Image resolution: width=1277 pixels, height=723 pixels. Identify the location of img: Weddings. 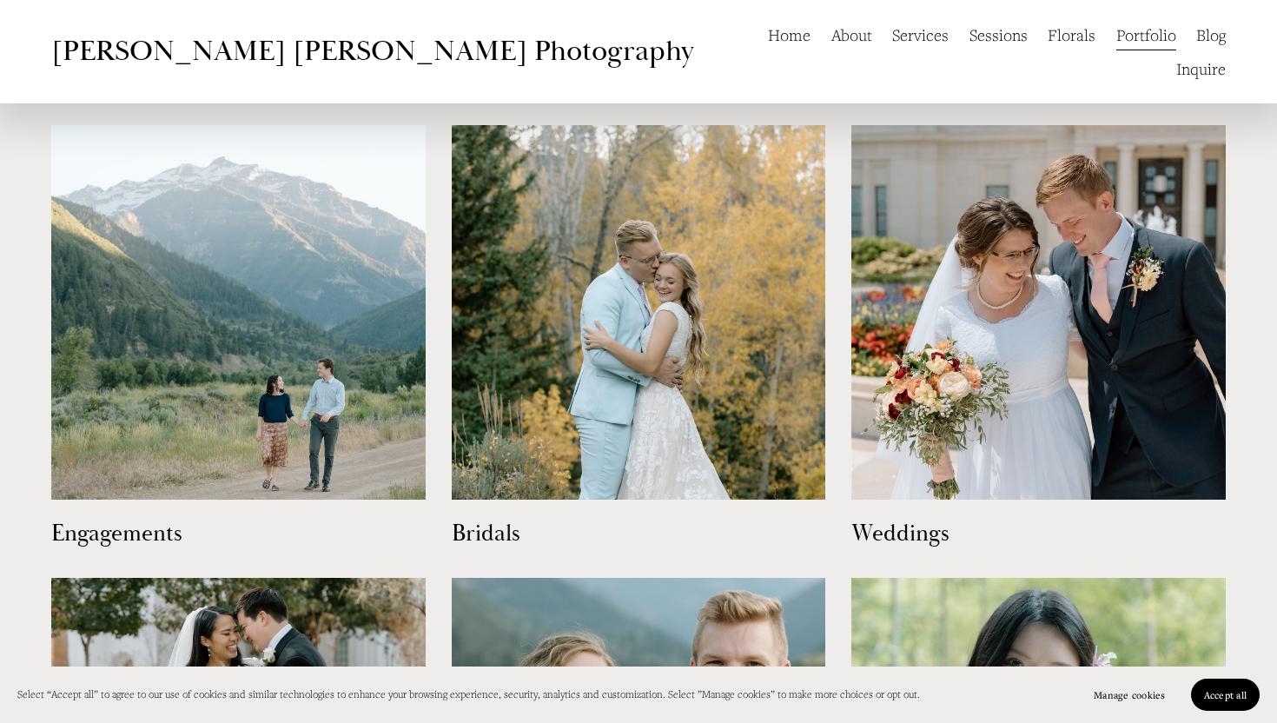
(1038, 312).